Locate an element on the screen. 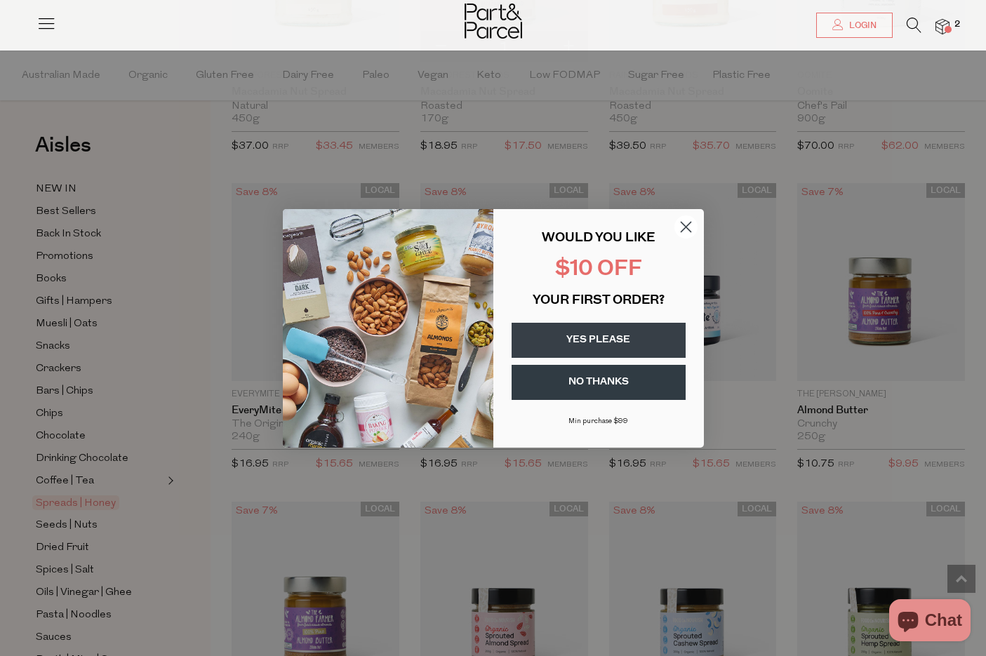  span: $10 OFF is located at coordinates (598, 269).